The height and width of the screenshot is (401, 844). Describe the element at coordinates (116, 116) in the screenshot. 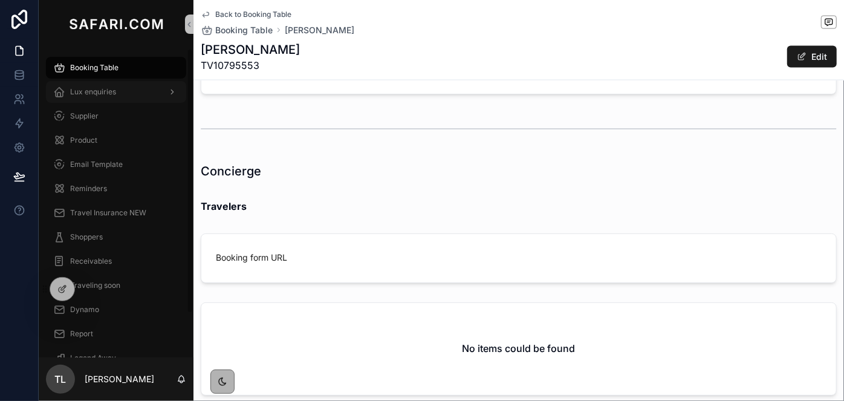

I see `a: Supplier` at that location.